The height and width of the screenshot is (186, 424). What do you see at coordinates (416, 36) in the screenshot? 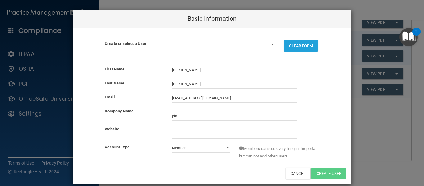
I see `div: 2` at bounding box center [416, 36].